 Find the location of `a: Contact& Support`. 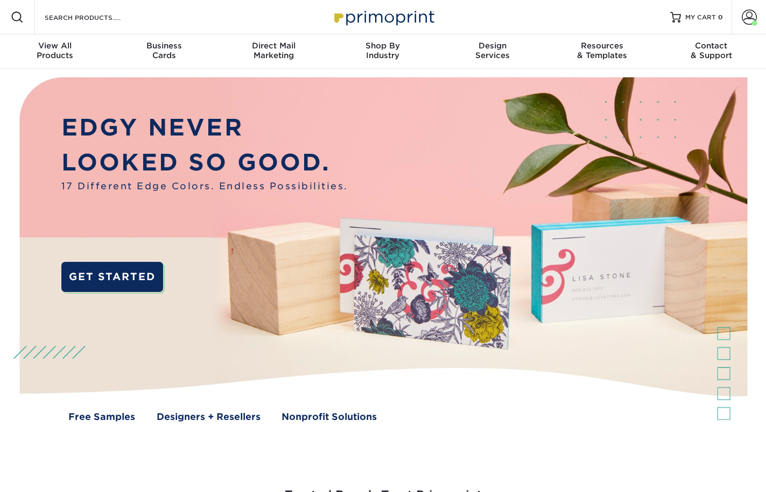

a: Contact& Support is located at coordinates (711, 52).